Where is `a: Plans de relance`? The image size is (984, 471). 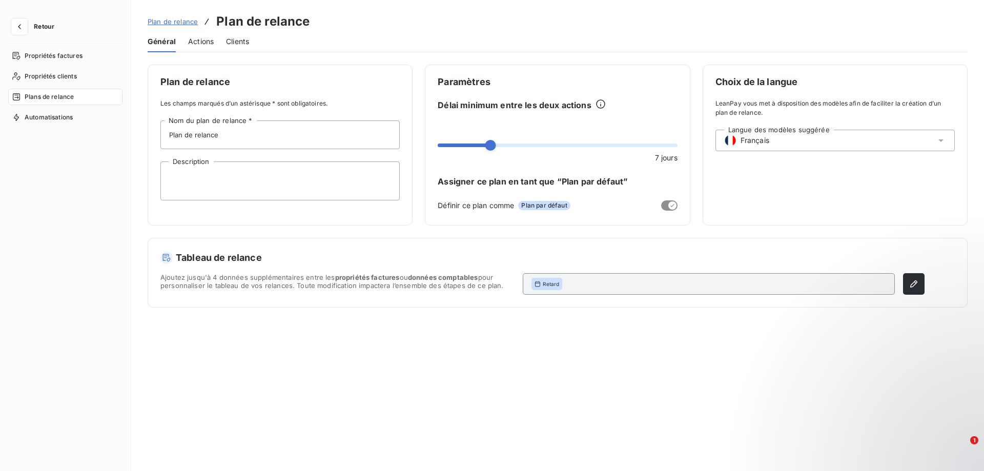 a: Plans de relance is located at coordinates (65, 97).